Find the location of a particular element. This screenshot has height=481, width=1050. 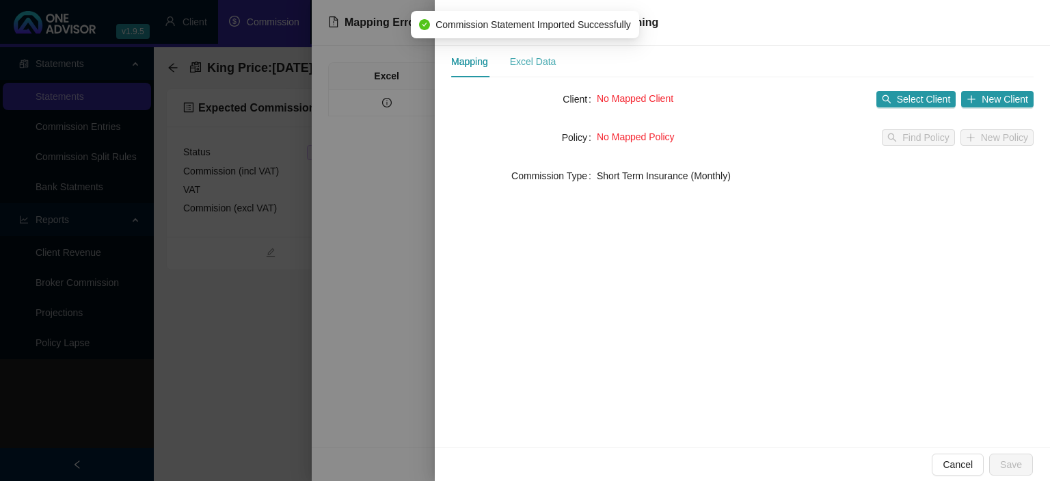

span: Commission Statement Imported Successfully is located at coordinates (533, 25).